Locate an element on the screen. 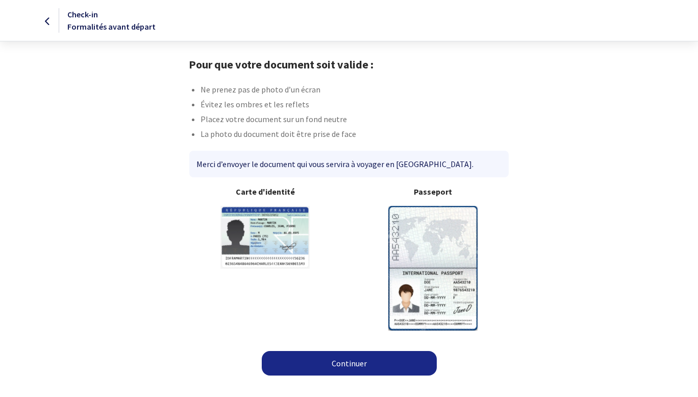 The height and width of the screenshot is (397, 698). img: illuPasseport.svg is located at coordinates (433, 268).